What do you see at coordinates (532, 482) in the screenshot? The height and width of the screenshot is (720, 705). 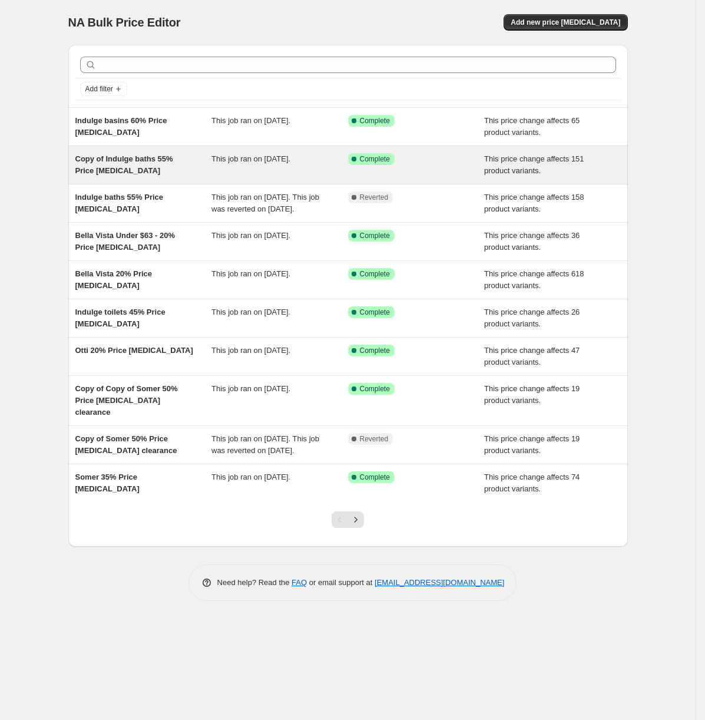 I see `span: This price change affects 74 product variants.` at bounding box center [532, 482].